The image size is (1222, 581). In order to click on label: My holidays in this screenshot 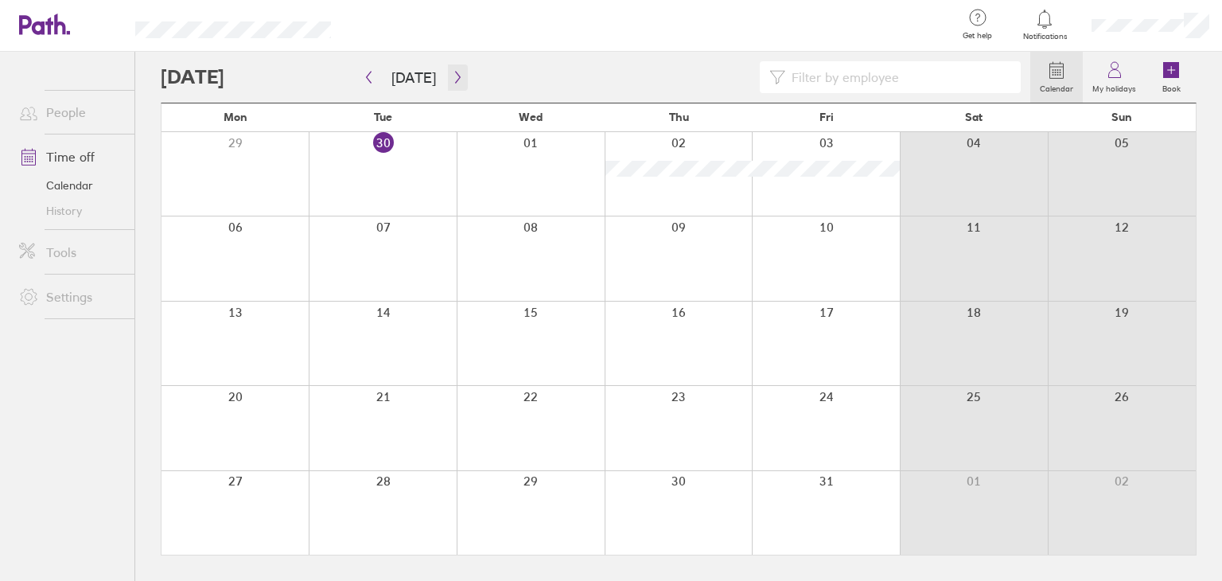, I will do `click(1114, 87)`.